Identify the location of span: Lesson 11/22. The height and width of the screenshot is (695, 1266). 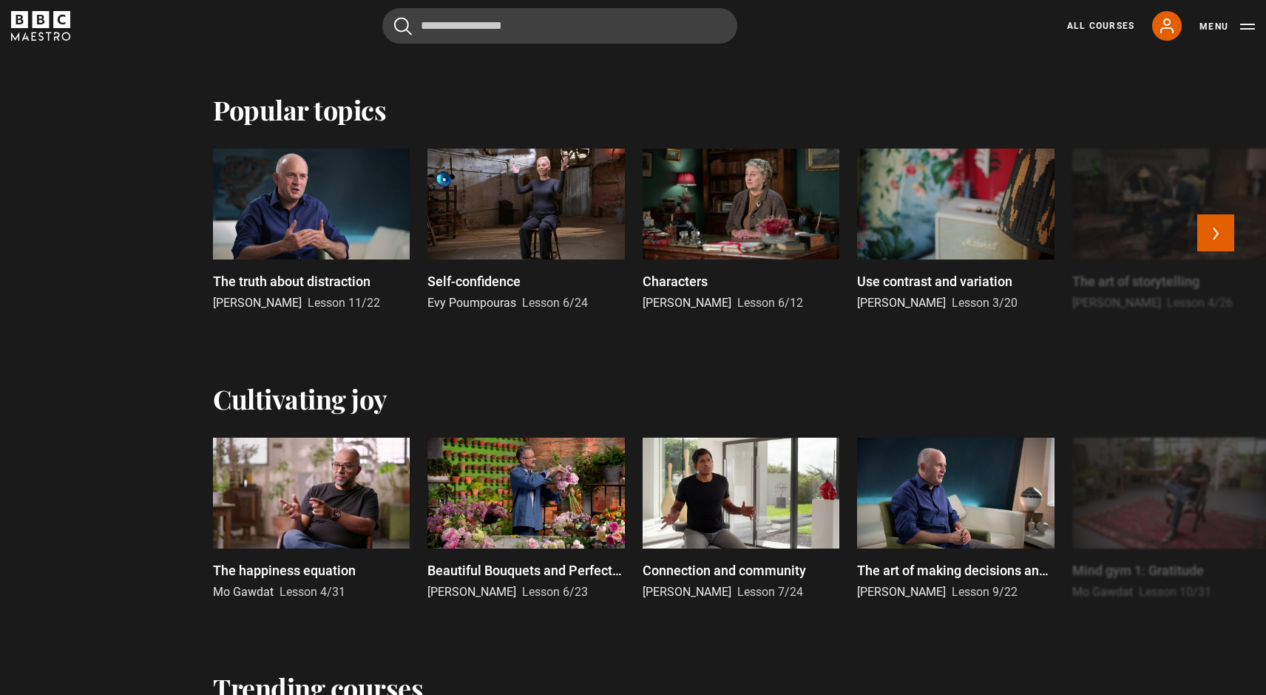
(344, 302).